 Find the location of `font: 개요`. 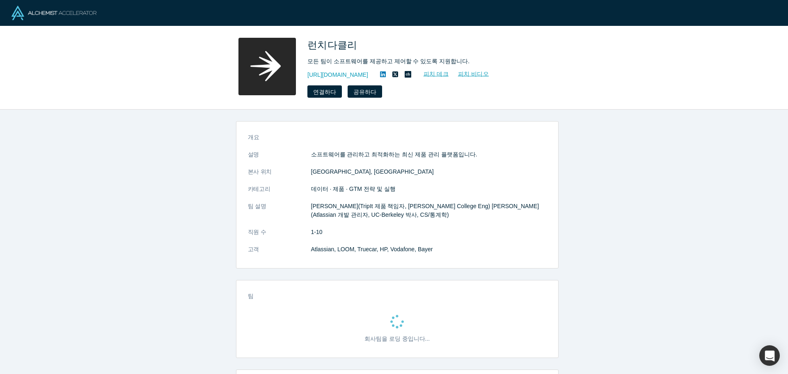

font: 개요 is located at coordinates (254, 137).